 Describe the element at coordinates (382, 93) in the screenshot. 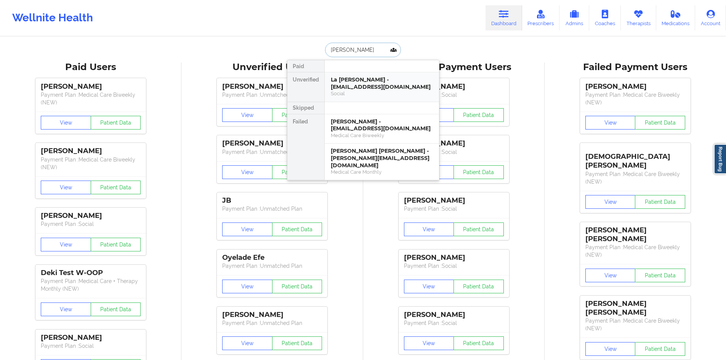

I see `div: Social` at that location.